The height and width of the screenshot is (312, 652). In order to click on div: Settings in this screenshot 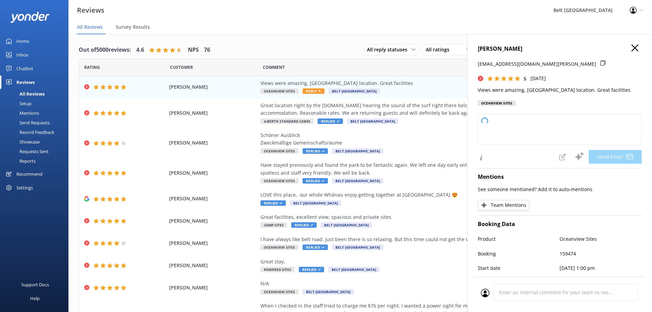, I will do `click(25, 187)`.